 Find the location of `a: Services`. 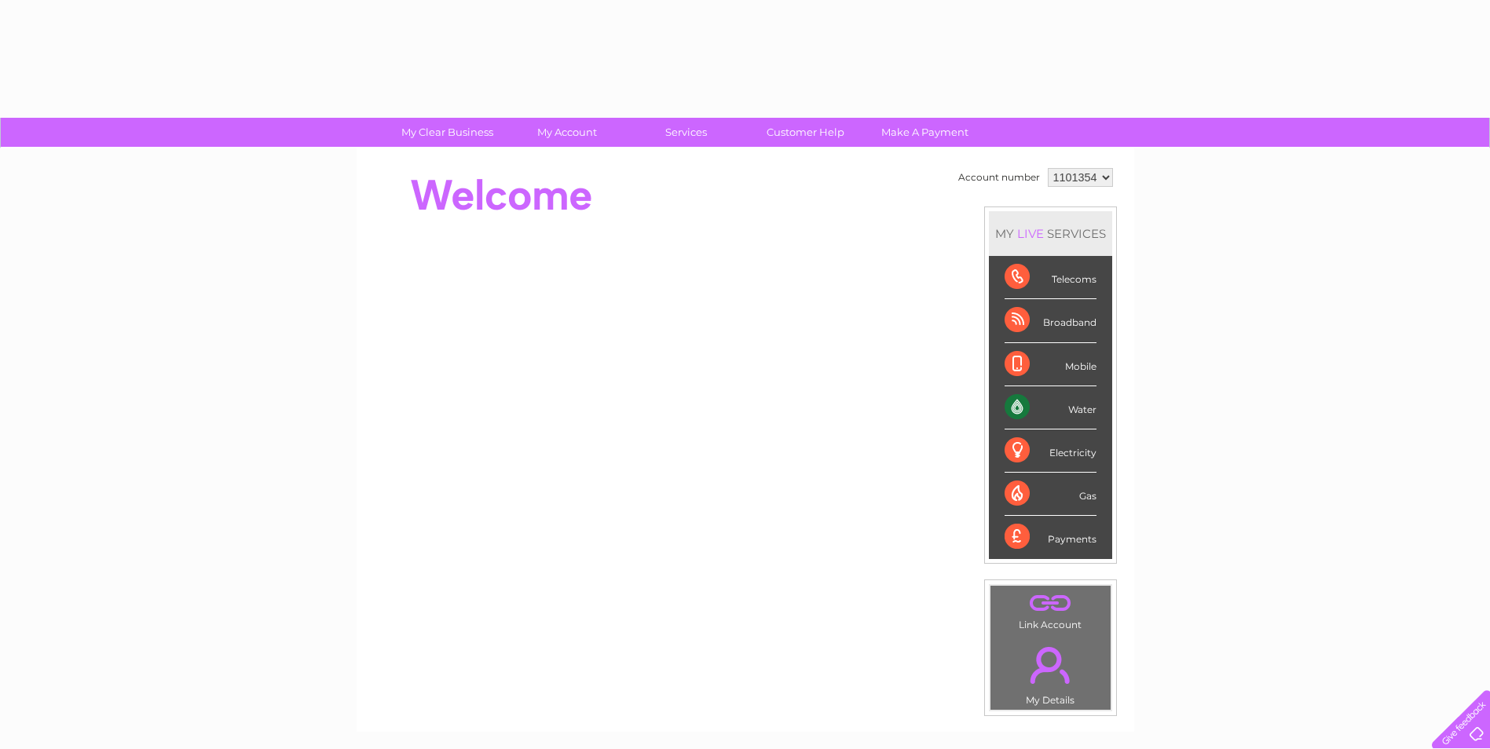

a: Services is located at coordinates (686, 132).